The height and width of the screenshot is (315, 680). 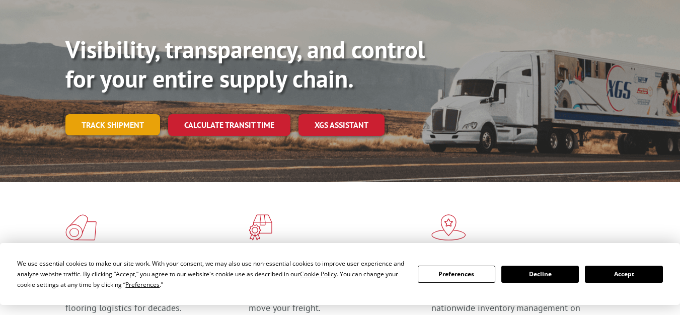 I want to click on span: Preferences, so click(x=142, y=284).